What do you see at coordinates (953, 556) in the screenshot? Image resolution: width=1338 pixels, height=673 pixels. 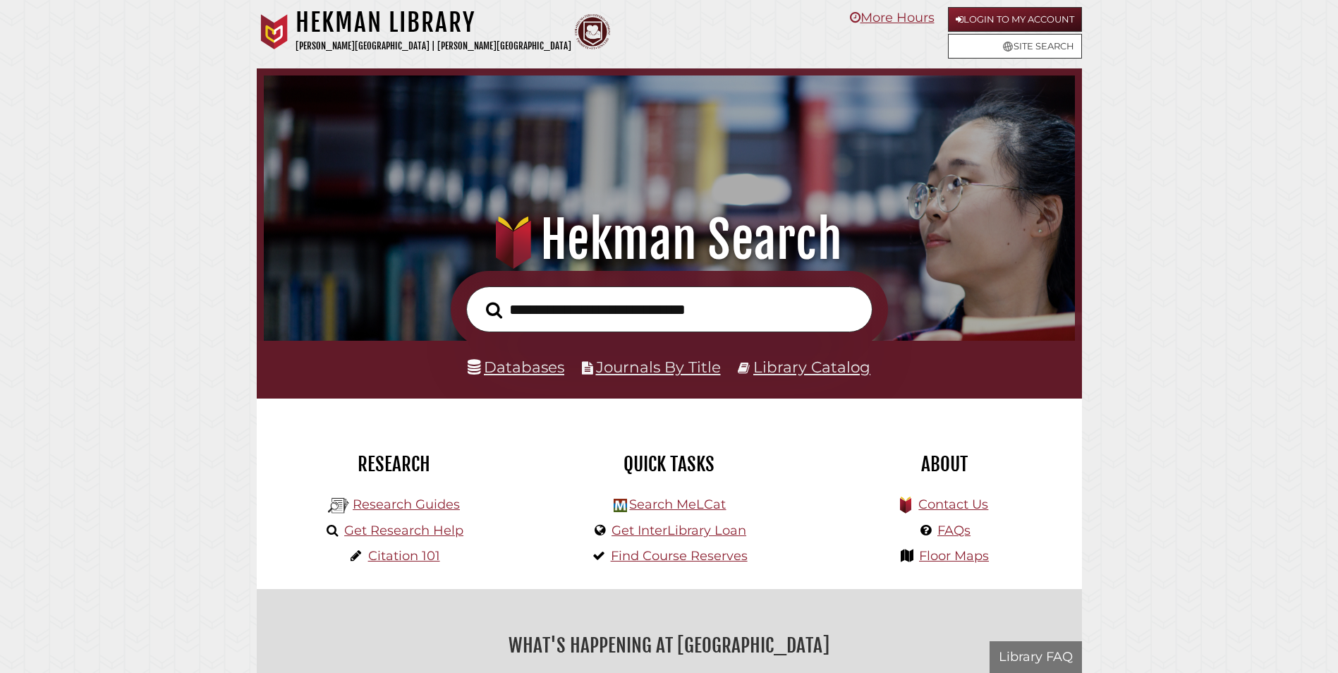 I see `a: Floor Maps` at bounding box center [953, 556].